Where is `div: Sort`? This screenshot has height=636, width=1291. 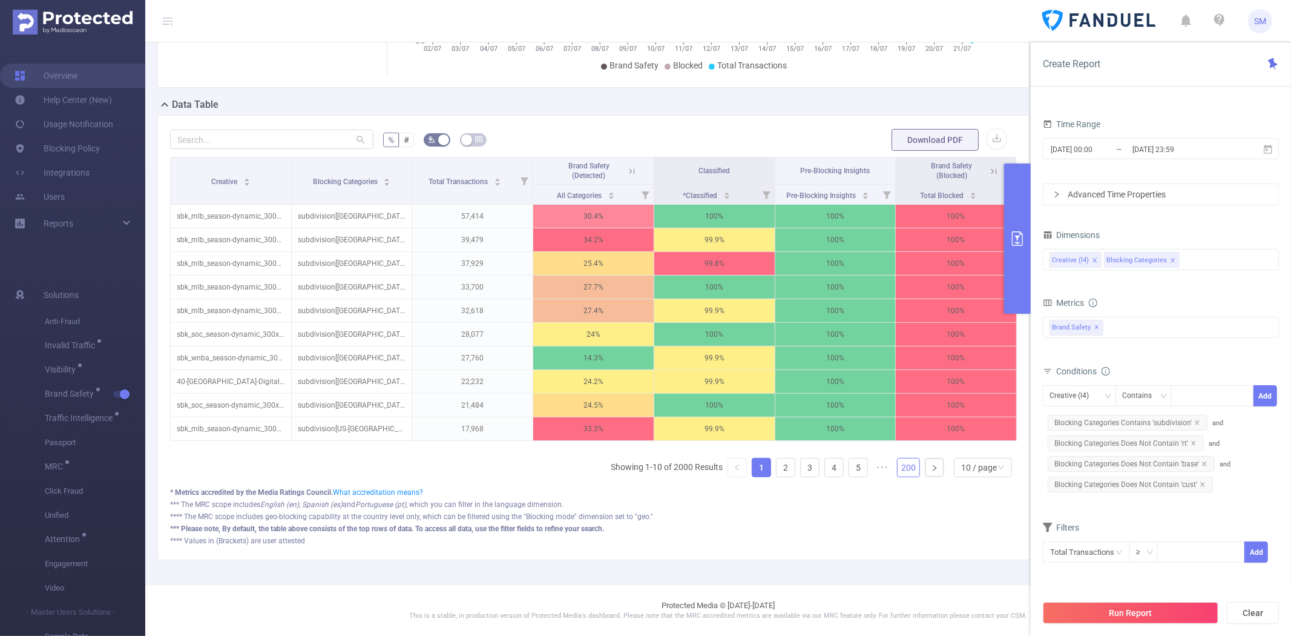
div: Sort is located at coordinates (973, 194).